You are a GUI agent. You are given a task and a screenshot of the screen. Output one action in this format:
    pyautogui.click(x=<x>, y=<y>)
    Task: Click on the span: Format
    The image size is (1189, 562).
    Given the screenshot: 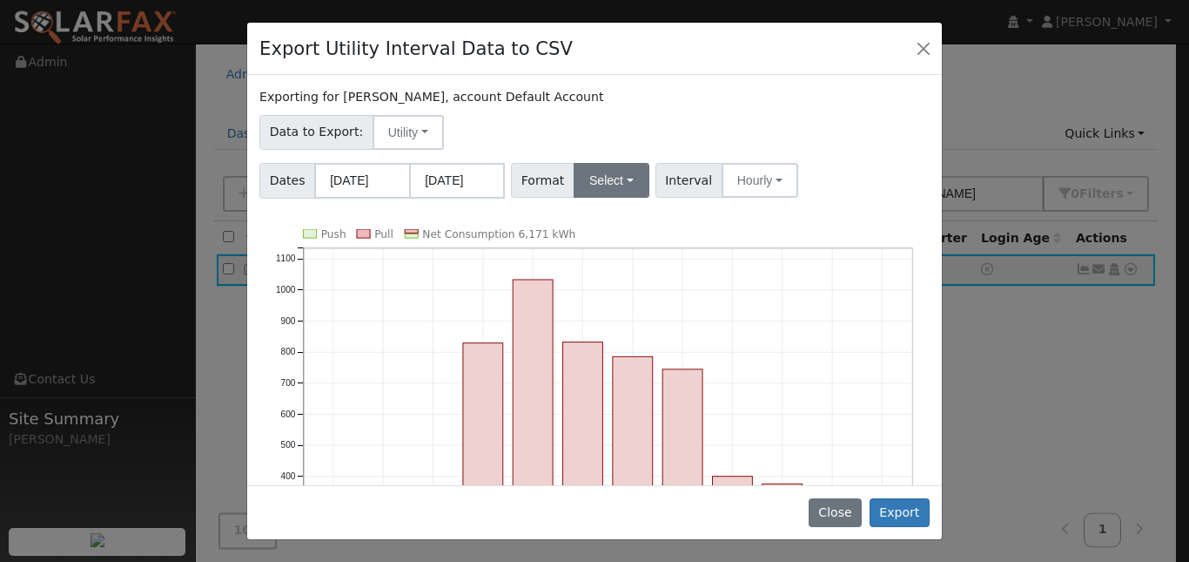 What is the action you would take?
    pyautogui.click(x=542, y=180)
    